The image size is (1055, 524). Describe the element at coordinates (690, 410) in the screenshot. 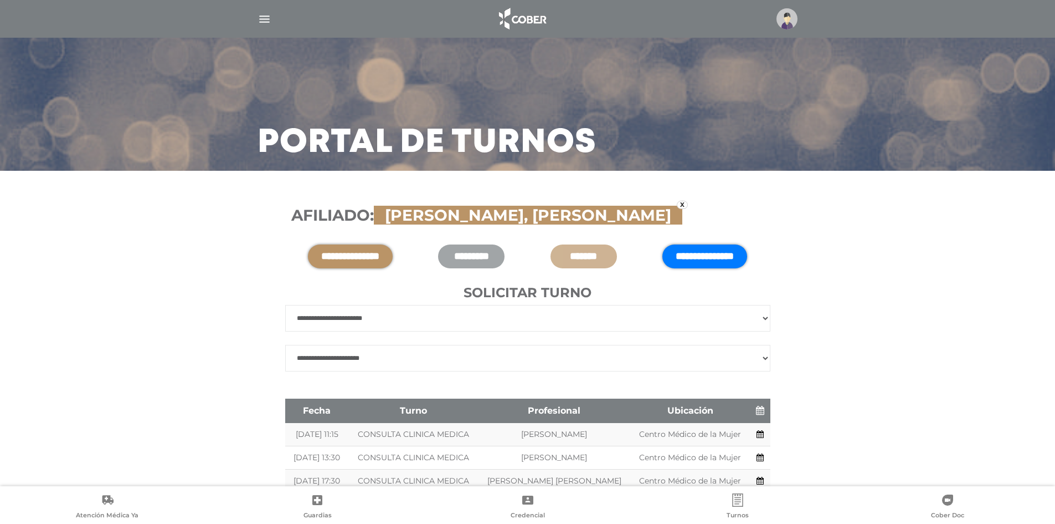

I see `th: Ubicación` at that location.